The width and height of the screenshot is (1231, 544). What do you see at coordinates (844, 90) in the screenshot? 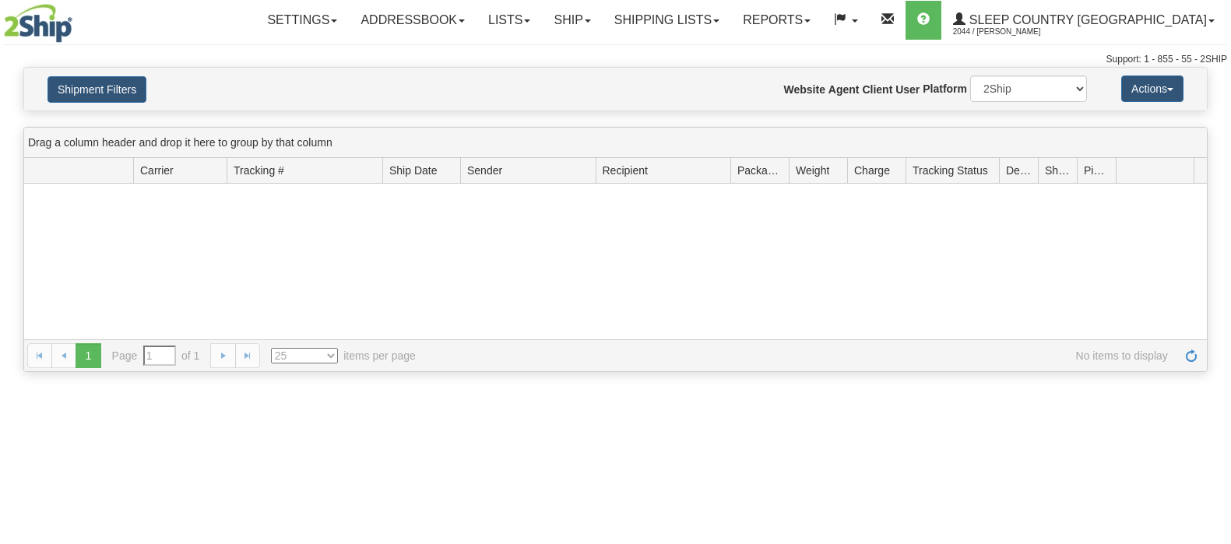
I see `label: Agent` at bounding box center [844, 90].